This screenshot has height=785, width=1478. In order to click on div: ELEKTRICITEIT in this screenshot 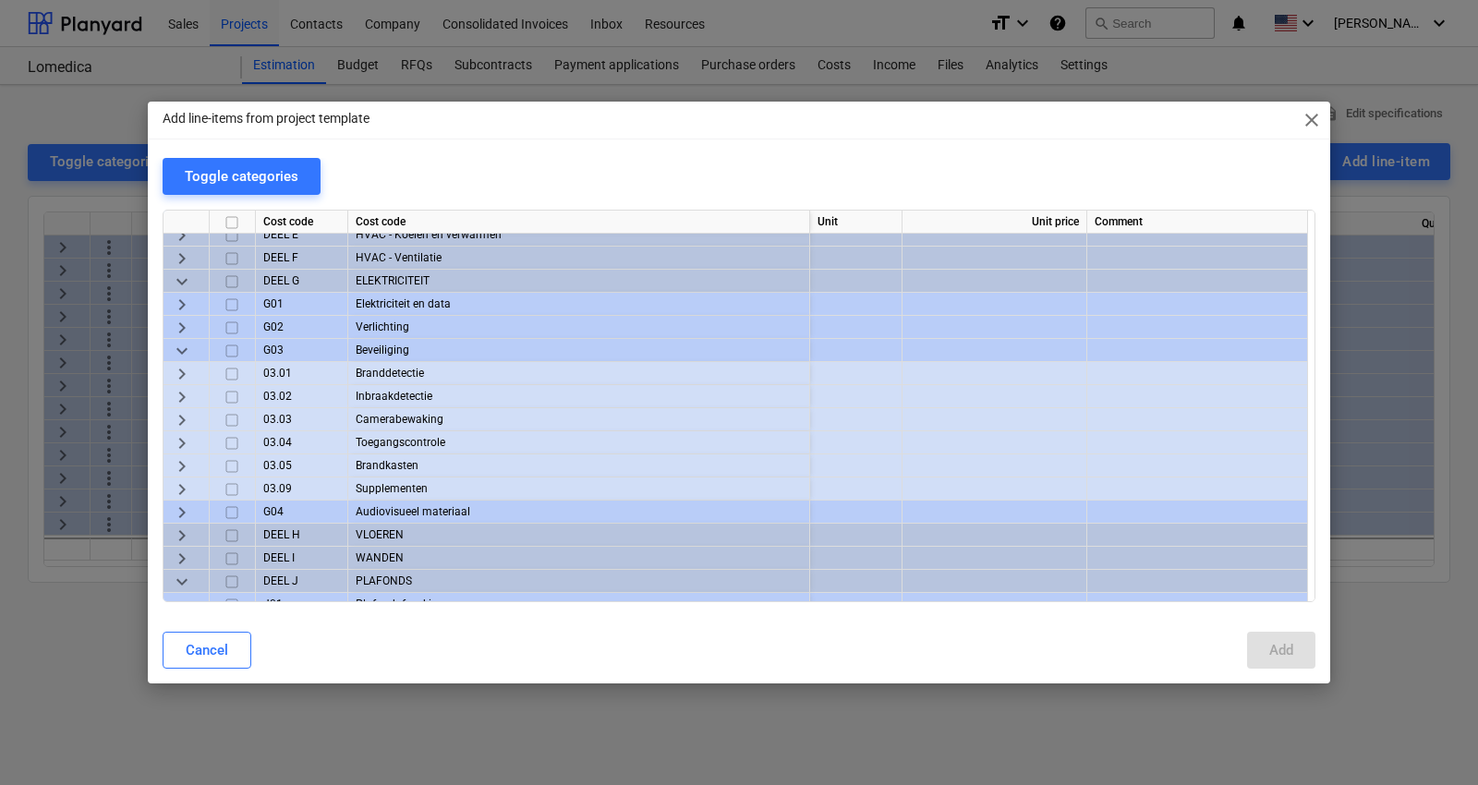, I will do `click(579, 281)`.